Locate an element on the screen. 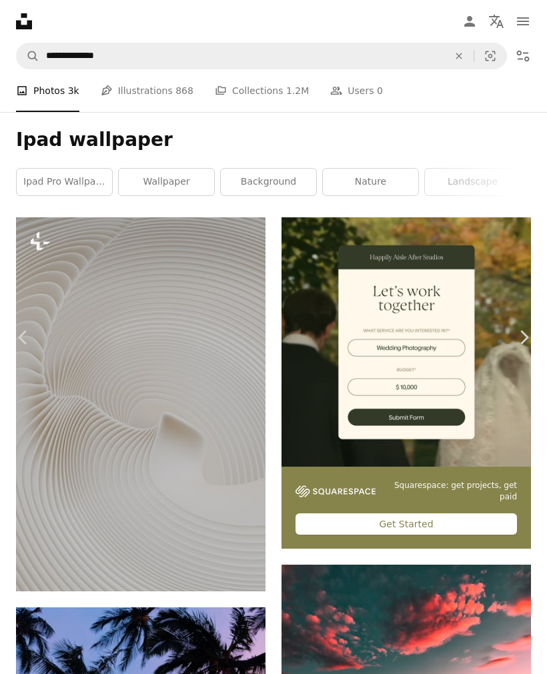  a: Collections 1.2M is located at coordinates (261, 91).